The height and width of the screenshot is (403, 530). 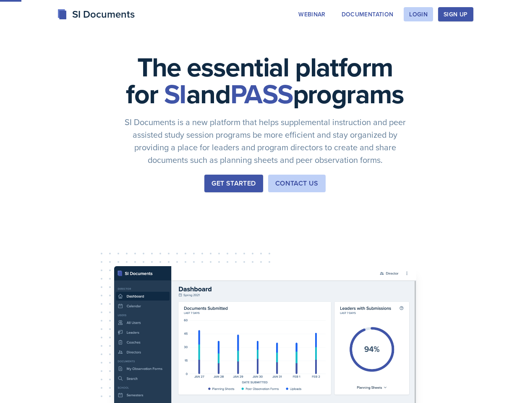 I want to click on div: Contact Us, so click(x=297, y=184).